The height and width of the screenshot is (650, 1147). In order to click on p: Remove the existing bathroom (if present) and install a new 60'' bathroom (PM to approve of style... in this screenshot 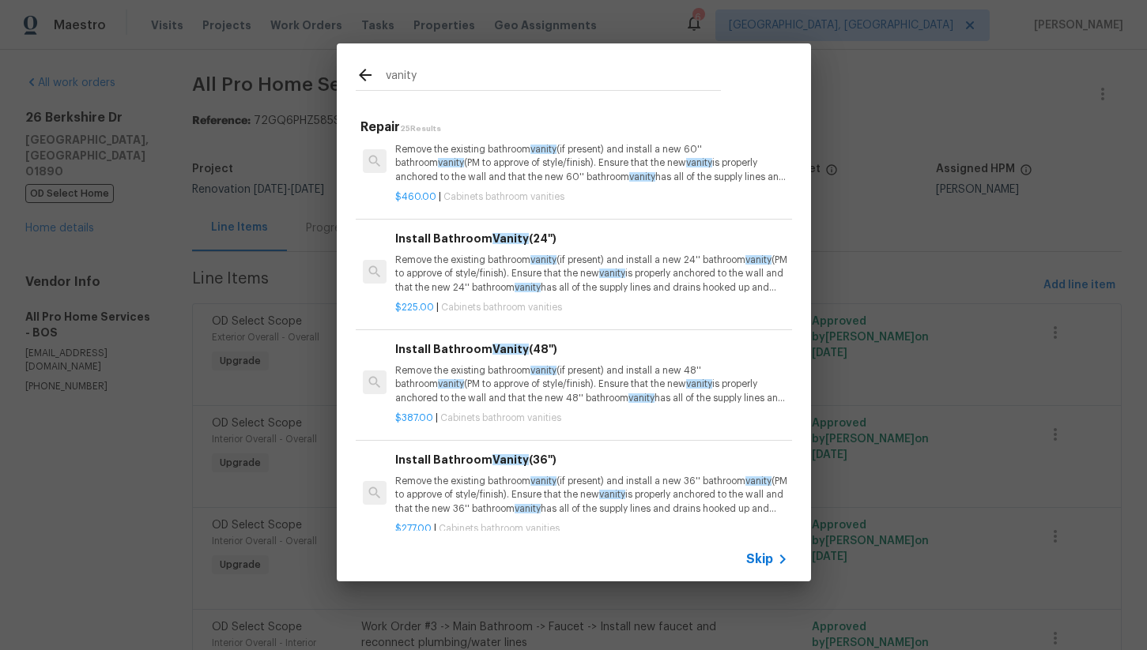, I will do `click(591, 163)`.